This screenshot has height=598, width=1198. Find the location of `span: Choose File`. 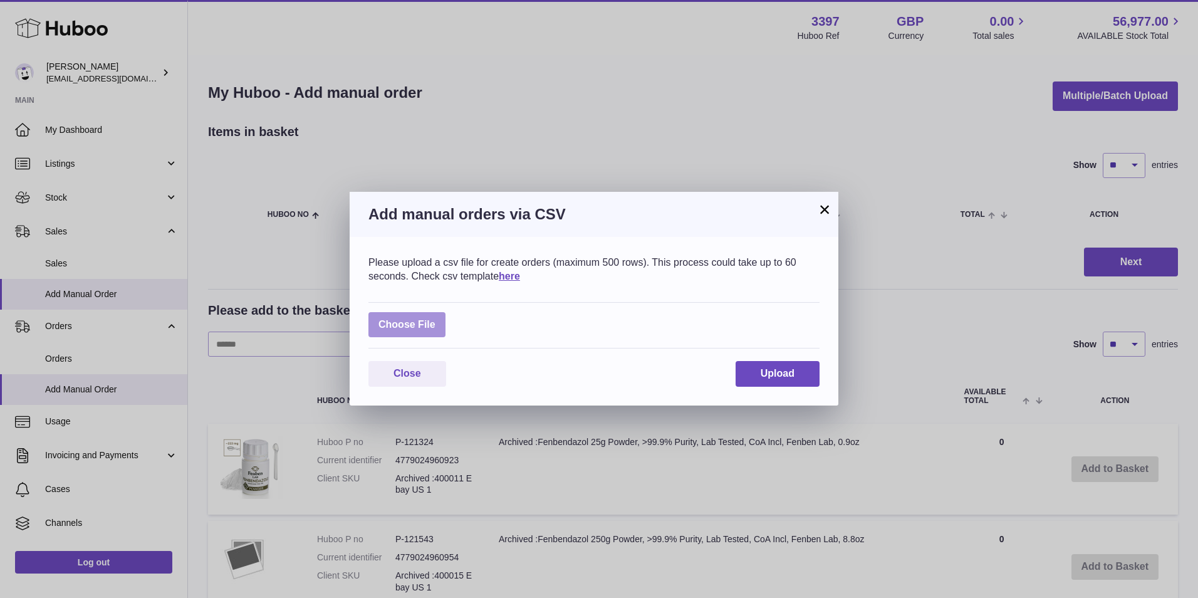

span: Choose File is located at coordinates (407, 325).